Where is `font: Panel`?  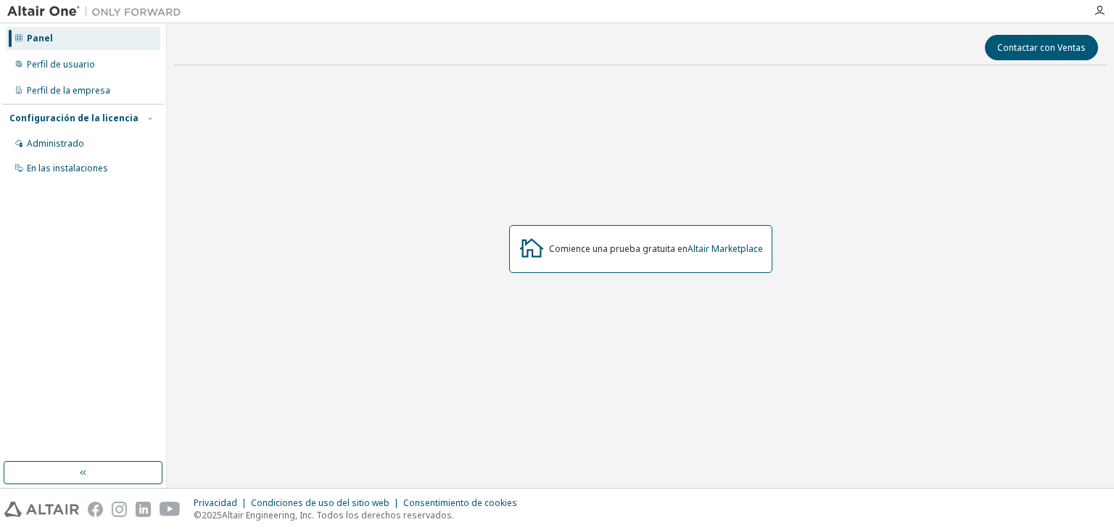
font: Panel is located at coordinates (40, 38).